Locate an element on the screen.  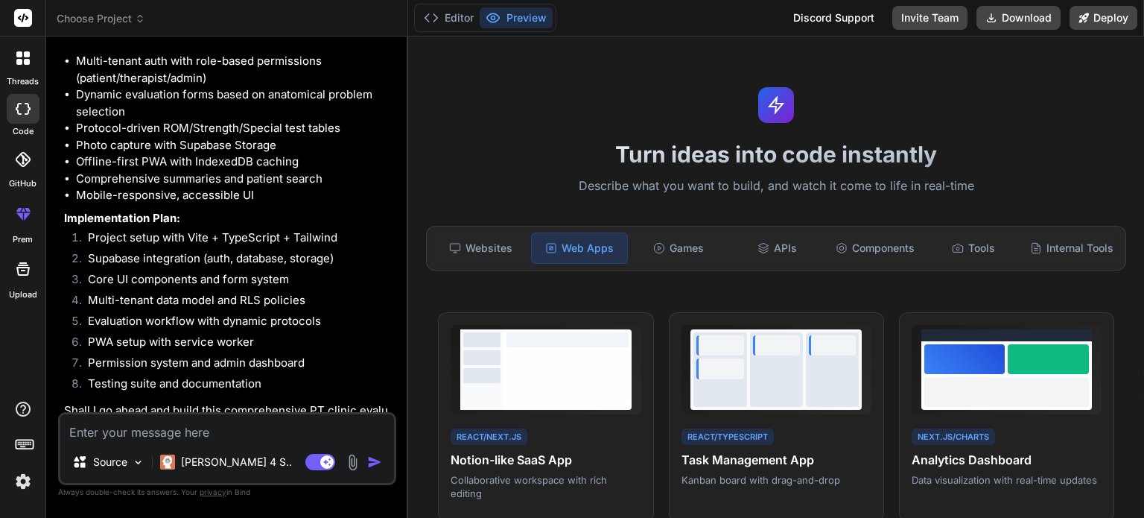
div: Next.js/Charts is located at coordinates (954, 437).